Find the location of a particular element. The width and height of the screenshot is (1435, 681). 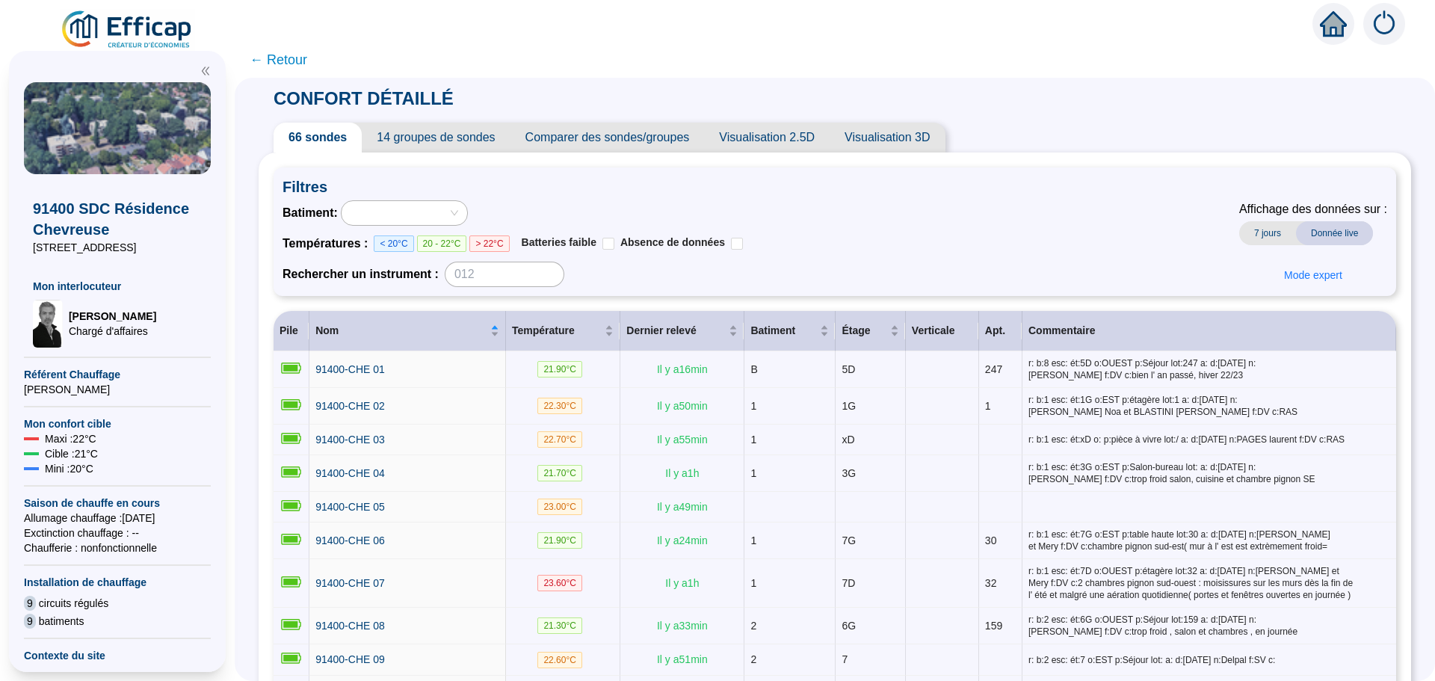

span: 66 sondes is located at coordinates (318, 138).